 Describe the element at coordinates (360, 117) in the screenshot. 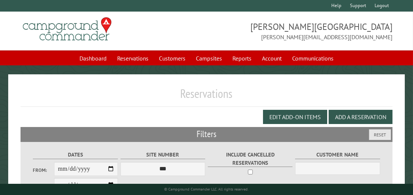

I see `button: Add a Reservation` at that location.